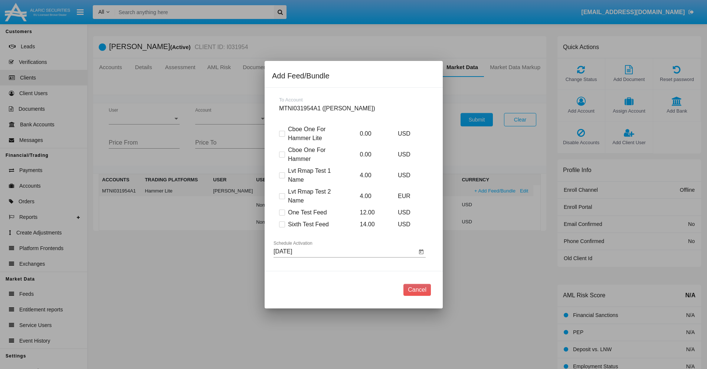 This screenshot has height=369, width=707. What do you see at coordinates (308, 224) in the screenshot?
I see `span: Sixth Test Feed` at bounding box center [308, 224].